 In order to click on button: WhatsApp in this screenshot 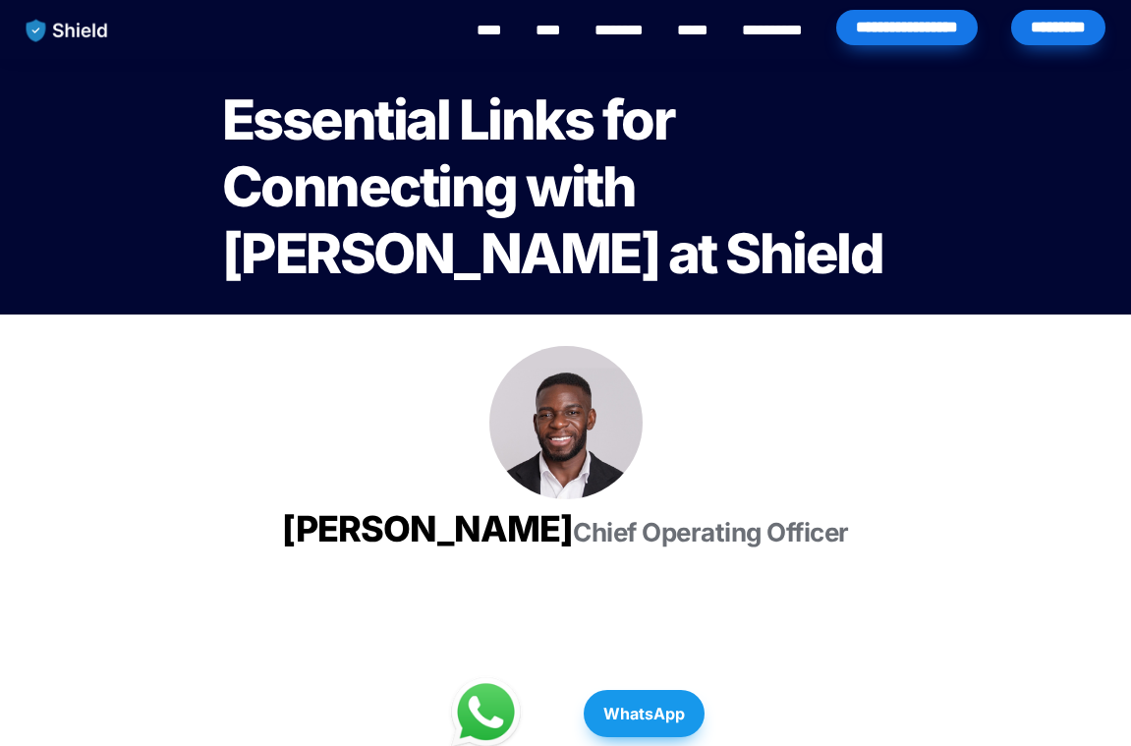, I will do `click(644, 713)`.